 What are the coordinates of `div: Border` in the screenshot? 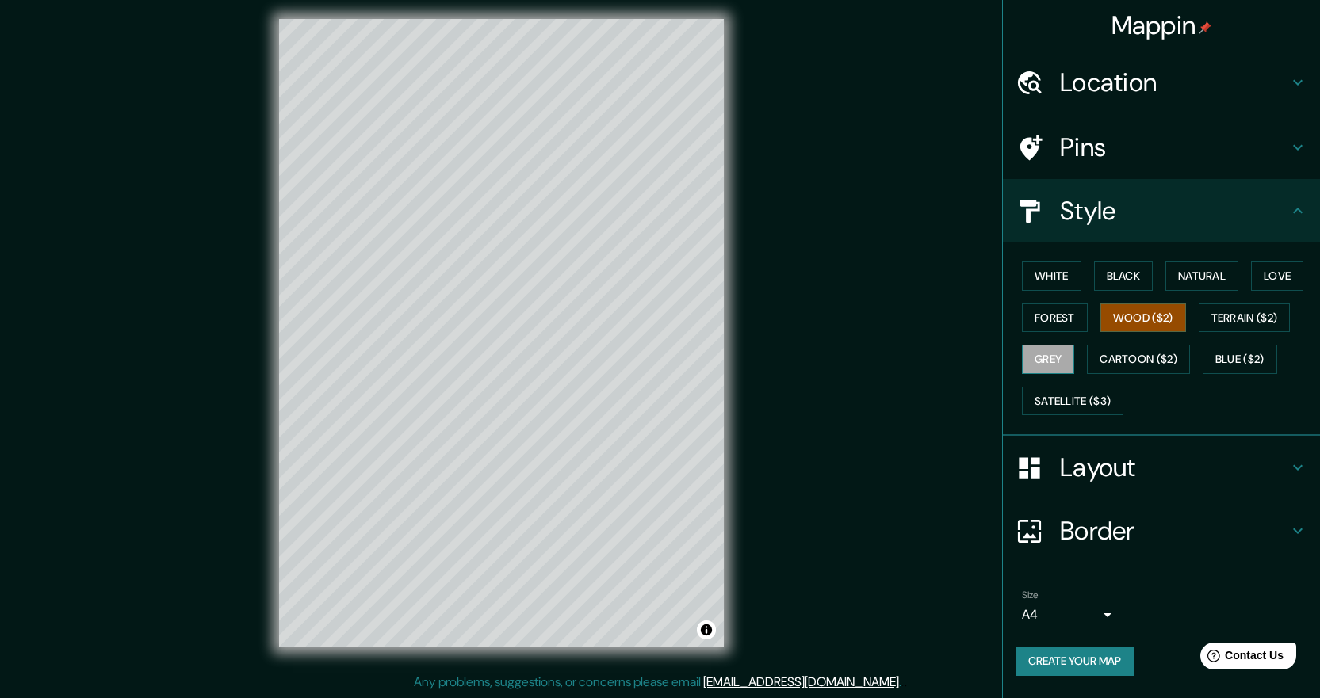 It's located at (1161, 531).